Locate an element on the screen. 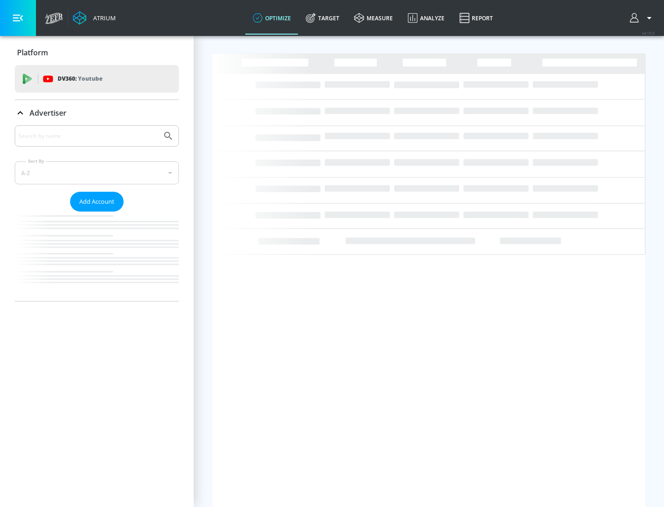  a: Atrium is located at coordinates (94, 18).